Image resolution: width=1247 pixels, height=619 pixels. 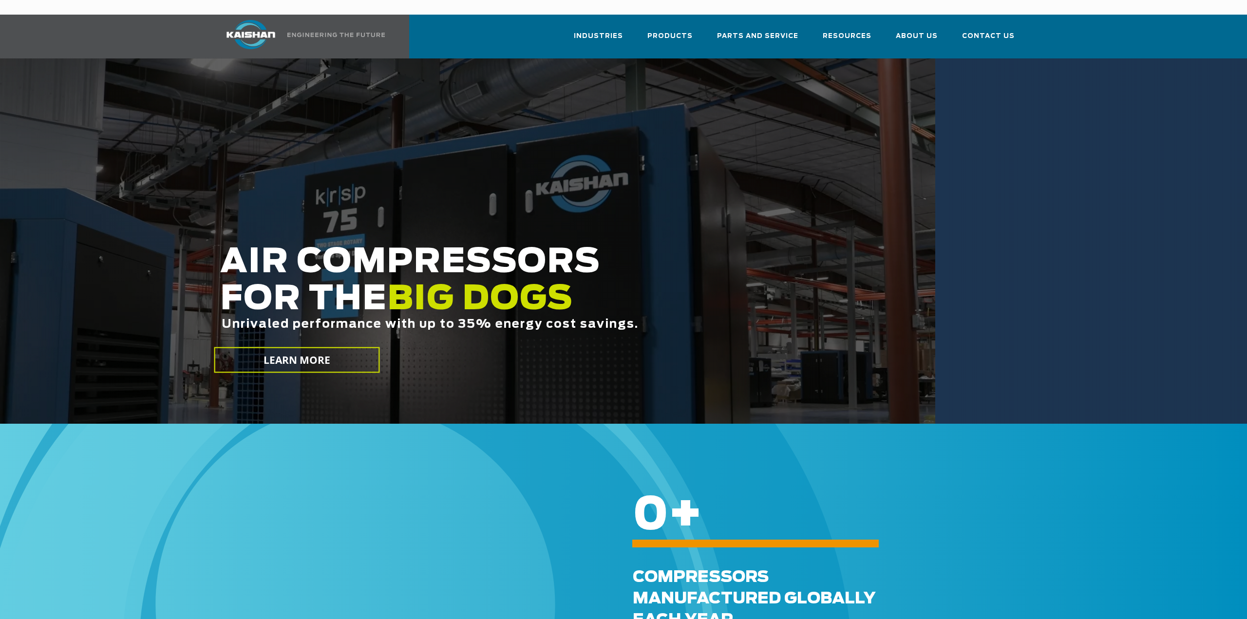 I want to click on span: Resources, so click(x=847, y=36).